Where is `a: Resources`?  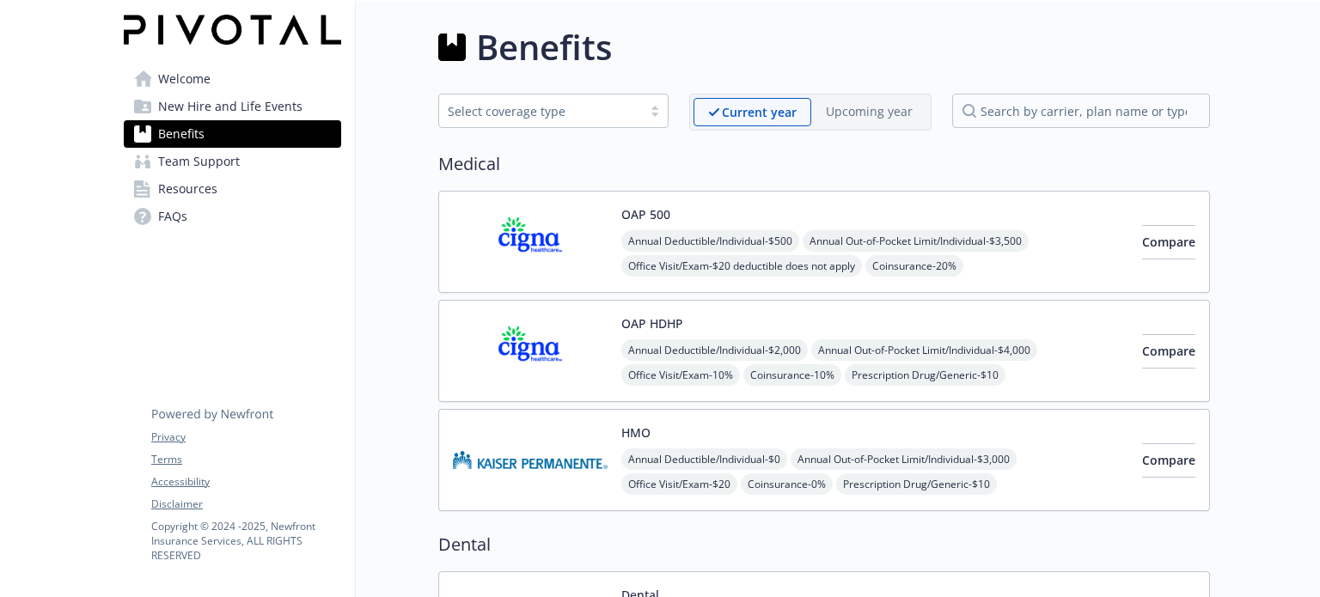 a: Resources is located at coordinates (232, 189).